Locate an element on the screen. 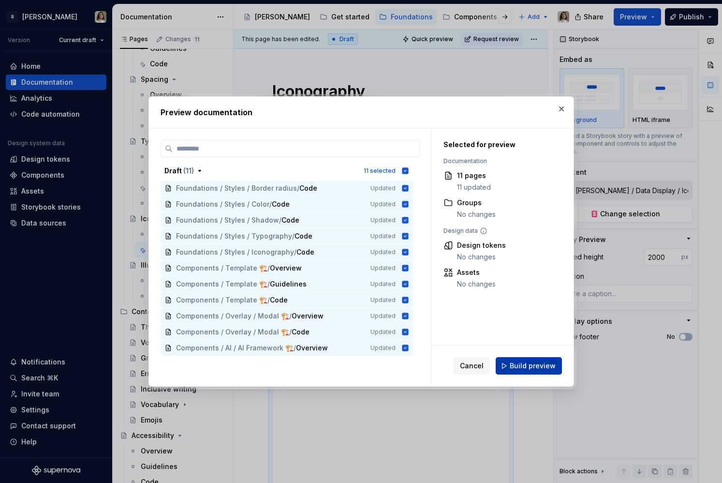 This screenshot has height=483, width=722. button: Cancel is located at coordinates (472, 366).